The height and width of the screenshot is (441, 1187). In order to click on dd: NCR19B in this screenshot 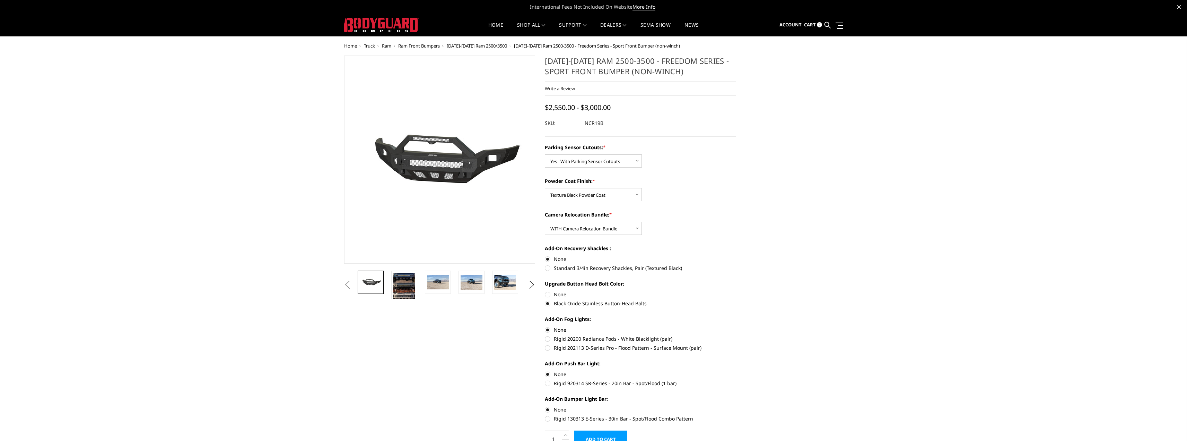, I will do `click(594, 123)`.